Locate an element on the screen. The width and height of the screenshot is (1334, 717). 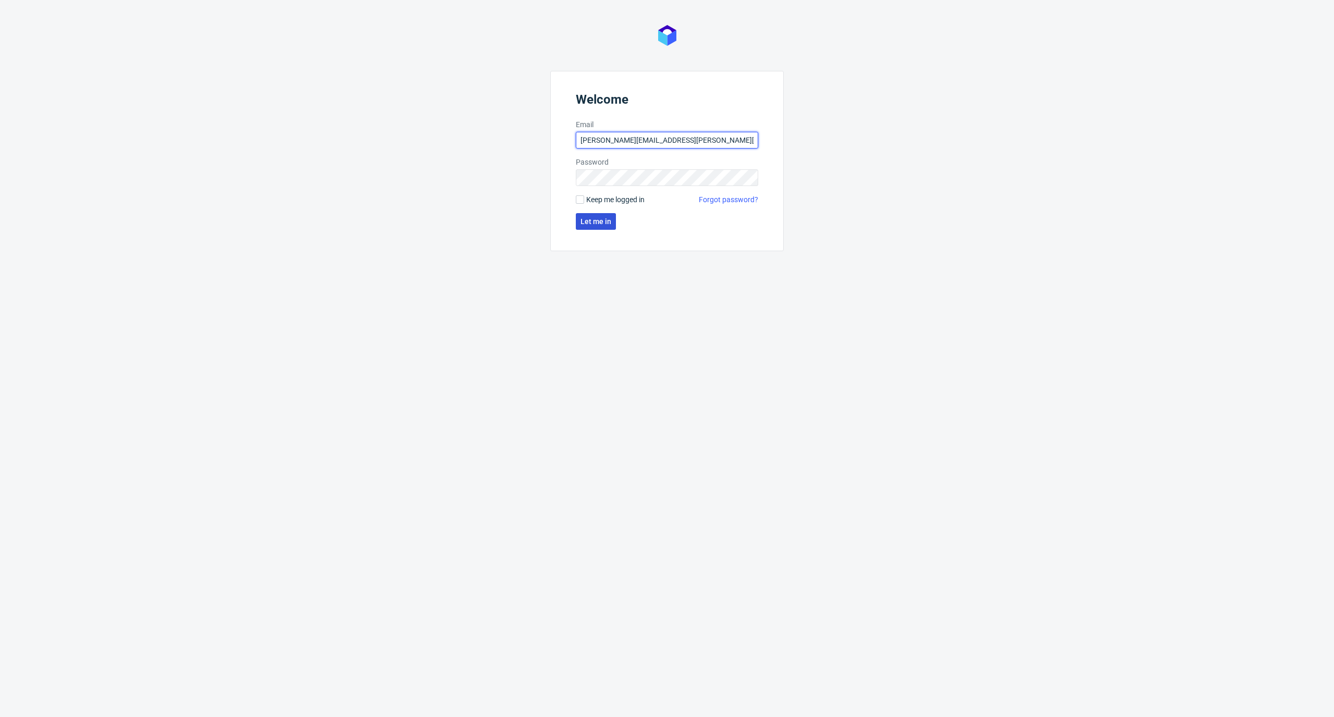
label: Email is located at coordinates (667, 125).